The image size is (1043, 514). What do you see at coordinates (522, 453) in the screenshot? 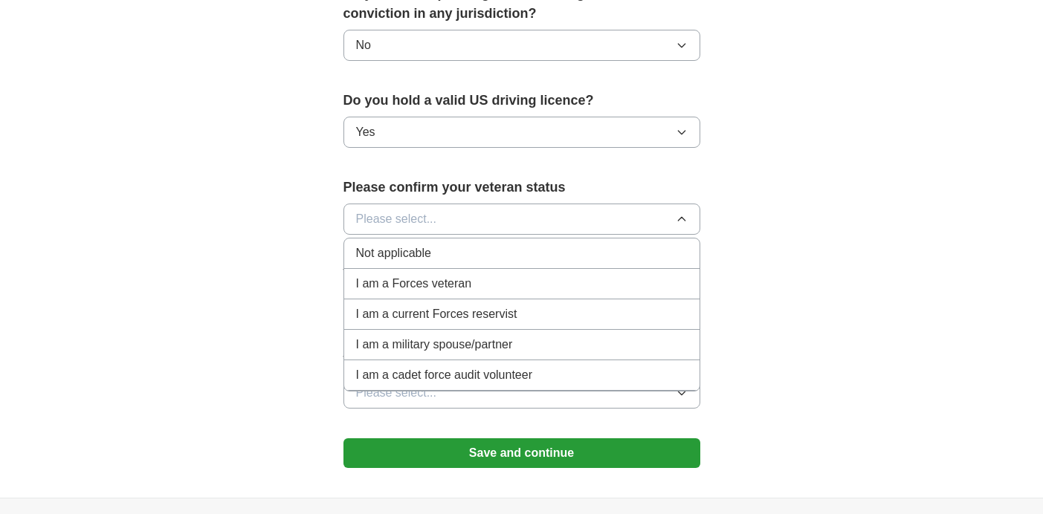
I see `button: Save and continue` at bounding box center [522, 453].